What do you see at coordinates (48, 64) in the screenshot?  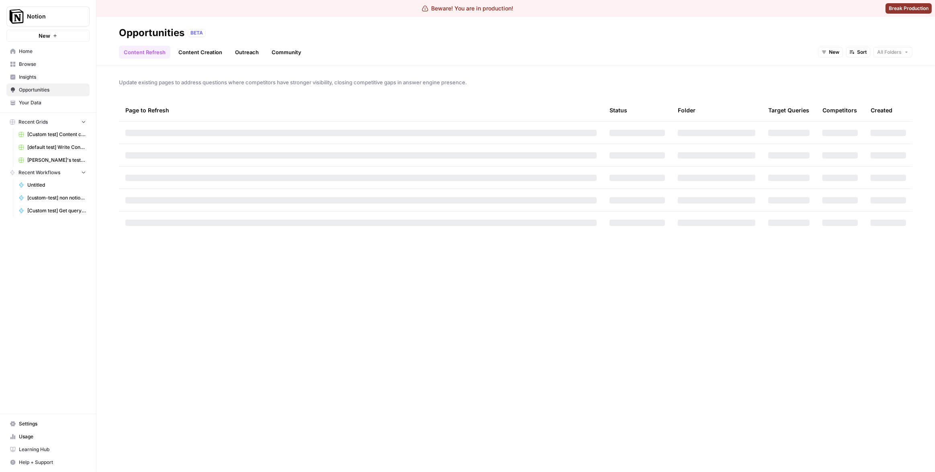 I see `a: Browse` at bounding box center [48, 64].